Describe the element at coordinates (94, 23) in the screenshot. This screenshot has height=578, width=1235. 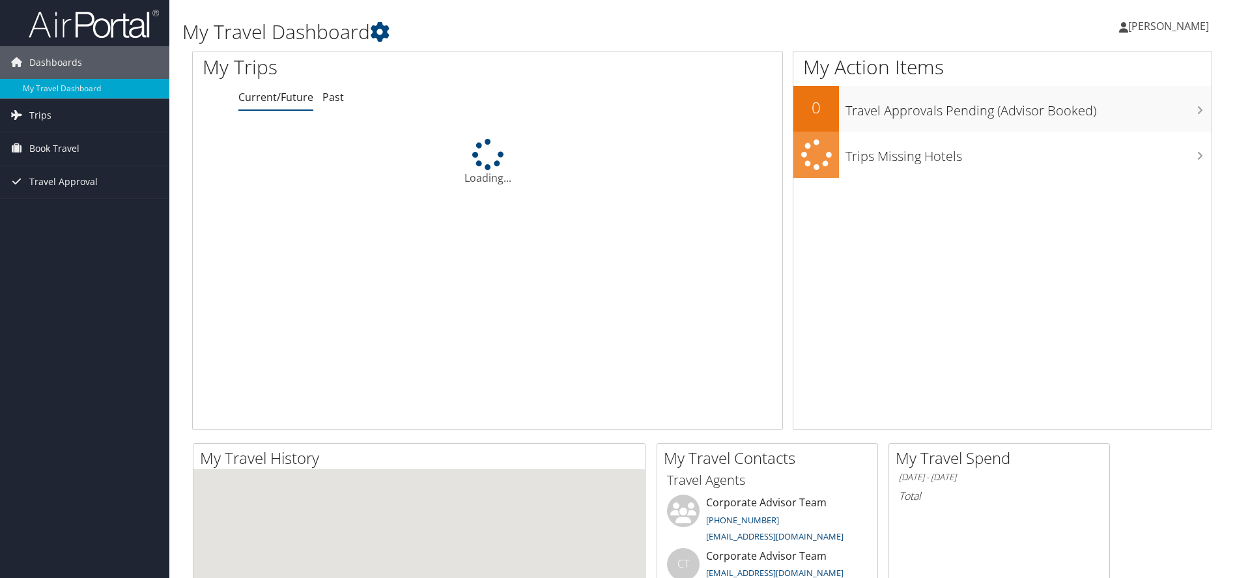
I see `img: airportal-logo.png` at that location.